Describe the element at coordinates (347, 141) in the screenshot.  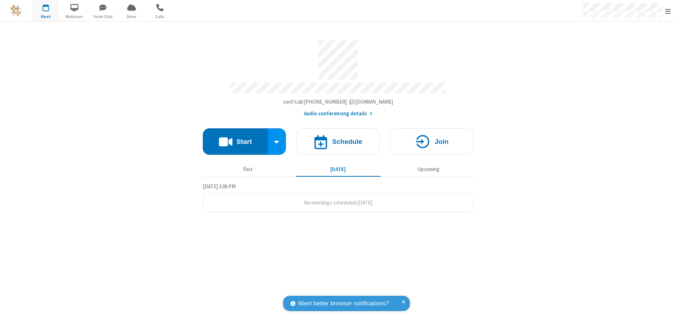
I see `h4: Schedule` at that location.